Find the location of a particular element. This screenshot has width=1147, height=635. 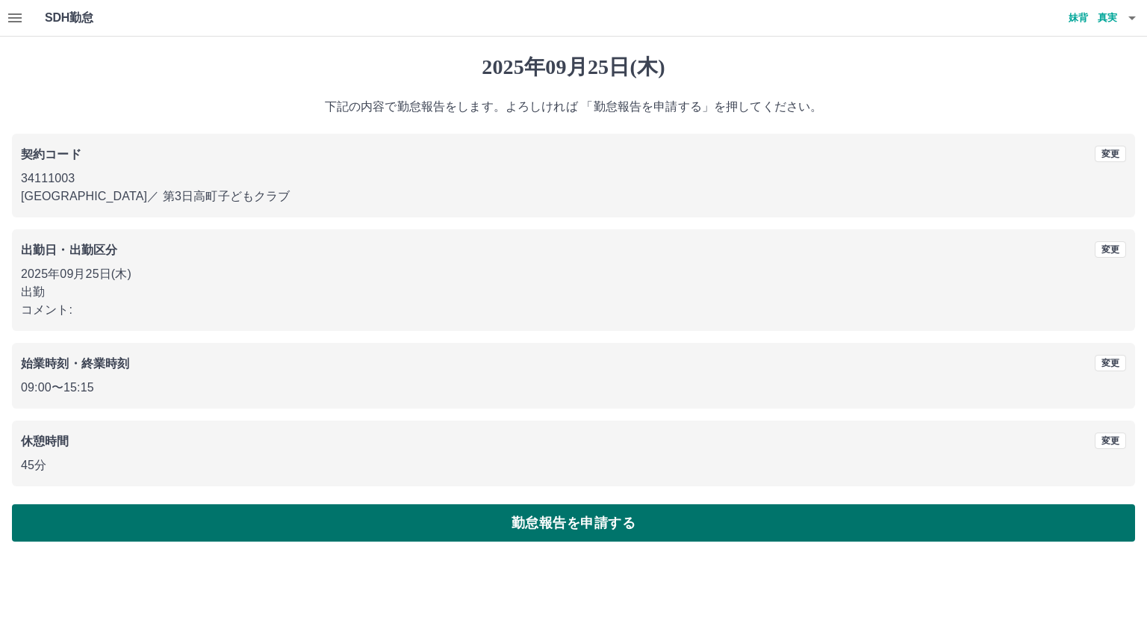

p: 2025年09月25日(木) is located at coordinates (574, 274).